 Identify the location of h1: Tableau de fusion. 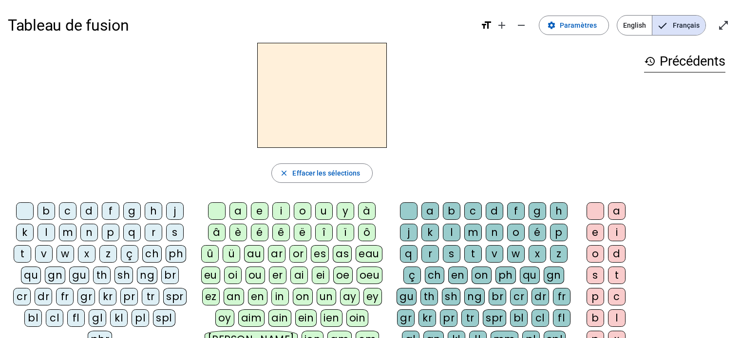
(240, 25).